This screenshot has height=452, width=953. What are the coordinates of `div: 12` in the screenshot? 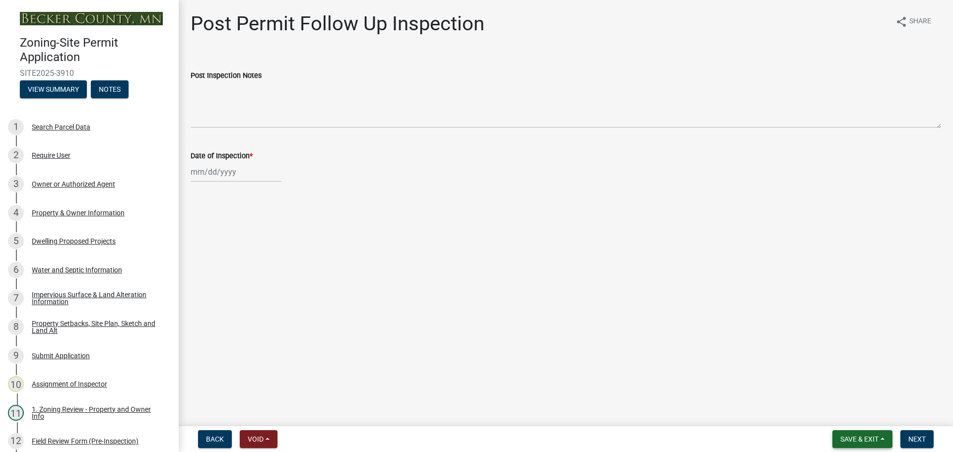 It's located at (16, 441).